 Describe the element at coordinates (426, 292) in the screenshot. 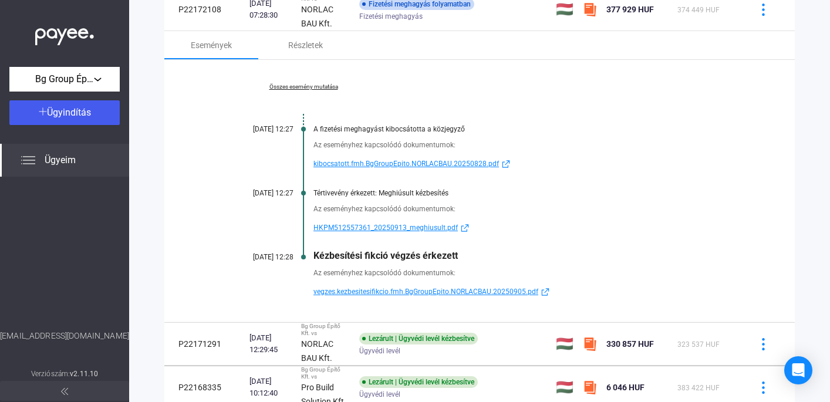

I see `span: vegzes.kezbesitesifikcio.fmh.BgGroupEpito.NORLACBAU.20250905.pdf` at that location.